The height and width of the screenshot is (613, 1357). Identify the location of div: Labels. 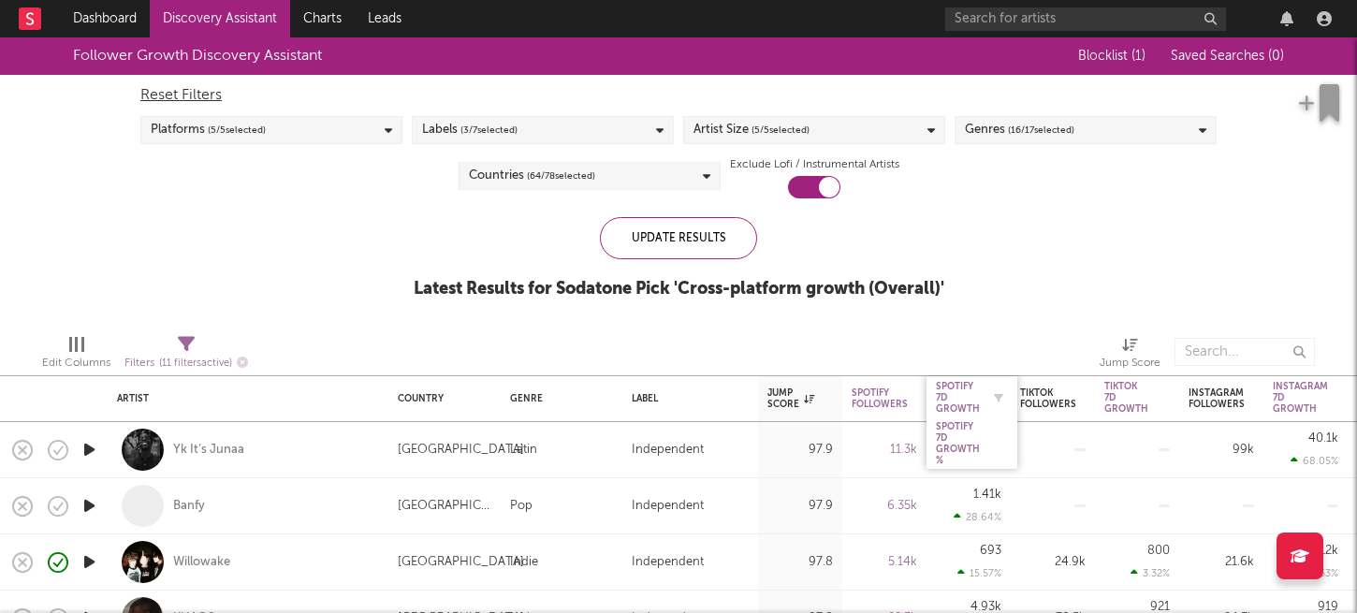
(470, 130).